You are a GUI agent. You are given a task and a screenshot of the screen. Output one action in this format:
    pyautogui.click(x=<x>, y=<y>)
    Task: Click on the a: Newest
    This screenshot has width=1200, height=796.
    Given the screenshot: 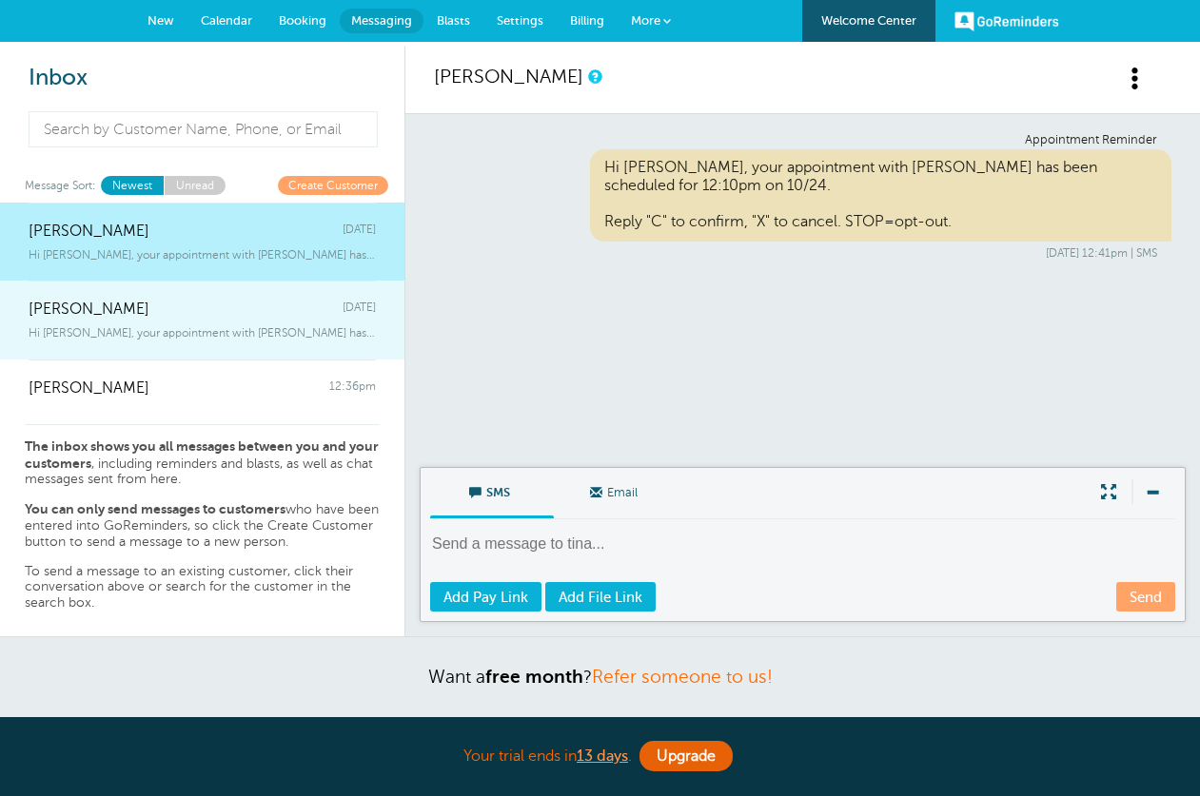 What is the action you would take?
    pyautogui.click(x=132, y=185)
    